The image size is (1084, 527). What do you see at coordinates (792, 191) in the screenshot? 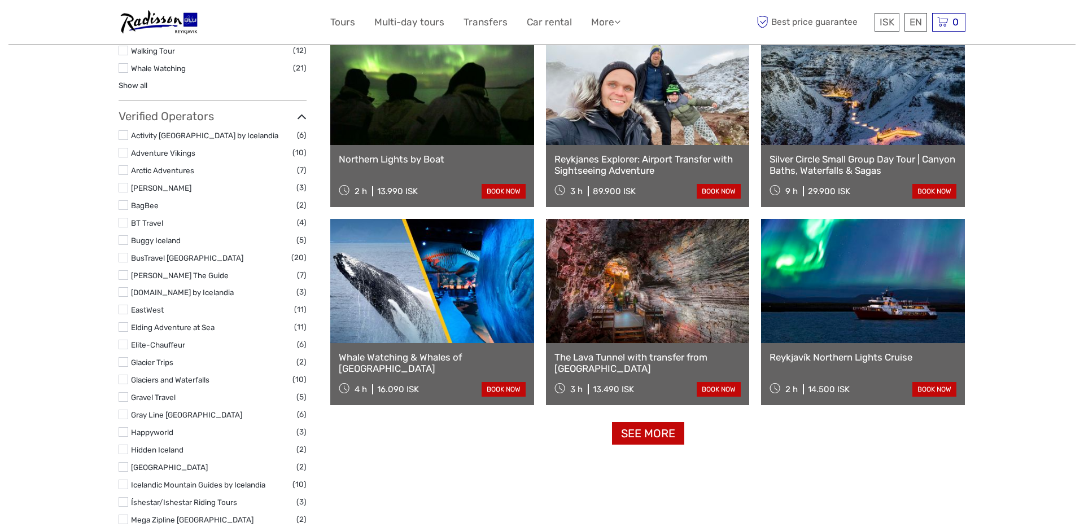
I see `span: 9 h` at bounding box center [792, 191].